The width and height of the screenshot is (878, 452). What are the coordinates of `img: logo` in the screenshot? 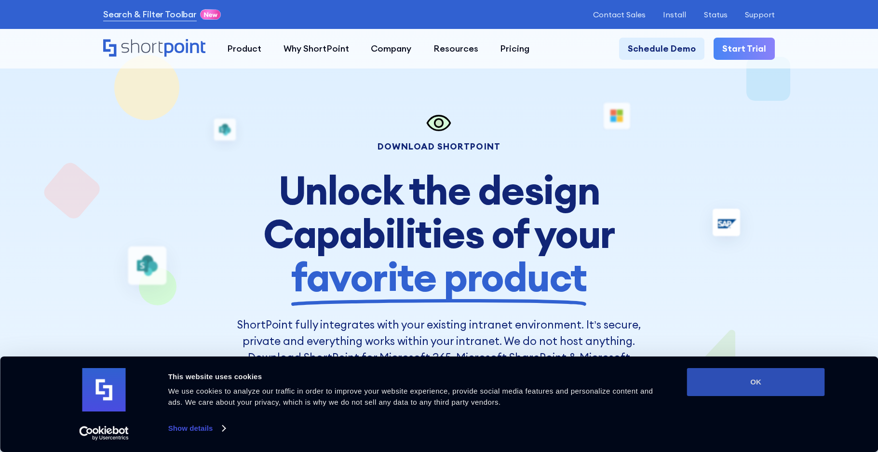 It's located at (104, 390).